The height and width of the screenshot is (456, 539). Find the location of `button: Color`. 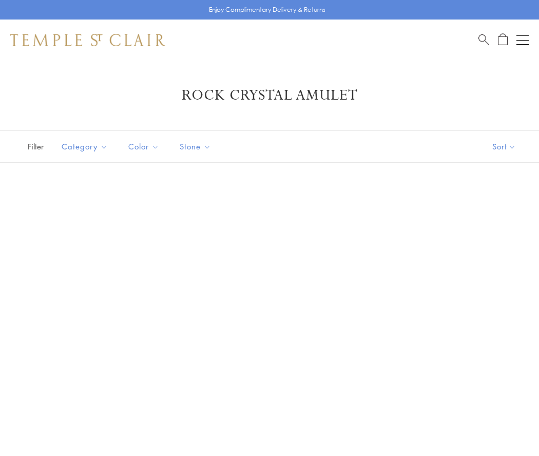

button: Color is located at coordinates (144, 146).